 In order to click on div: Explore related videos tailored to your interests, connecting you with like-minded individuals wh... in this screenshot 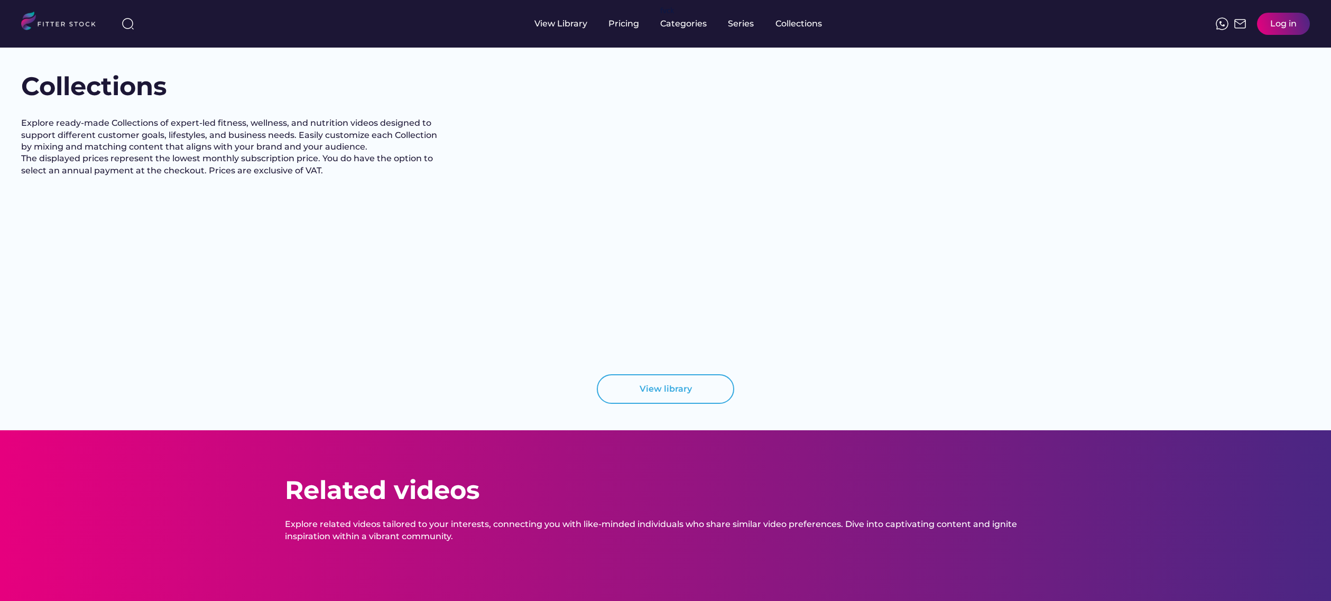, I will do `click(665, 530)`.